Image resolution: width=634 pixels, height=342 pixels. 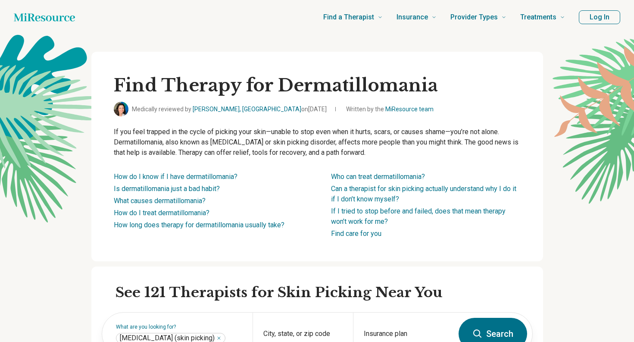 What do you see at coordinates (219, 338) in the screenshot?
I see `button: Excoriation Disorder (skin picking)` at bounding box center [219, 338].